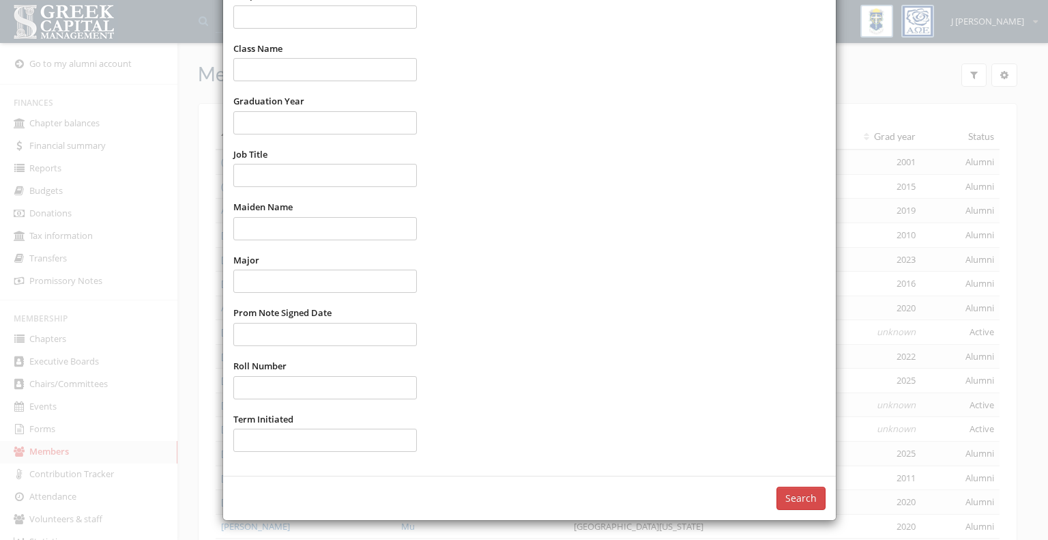 This screenshot has height=540, width=1048. Describe the element at coordinates (246, 260) in the screenshot. I see `label: Major` at that location.